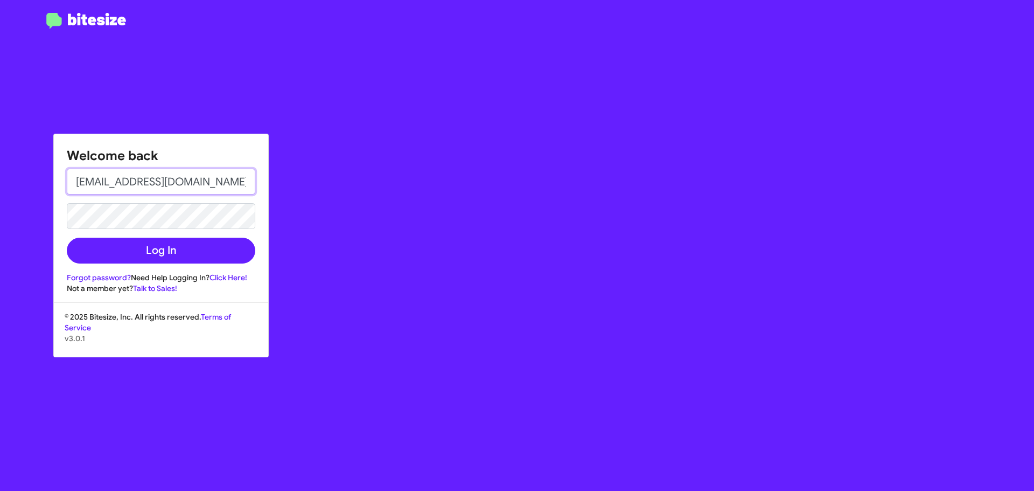 This screenshot has height=491, width=1034. Describe the element at coordinates (161, 288) in the screenshot. I see `div: Not a member yet?` at that location.